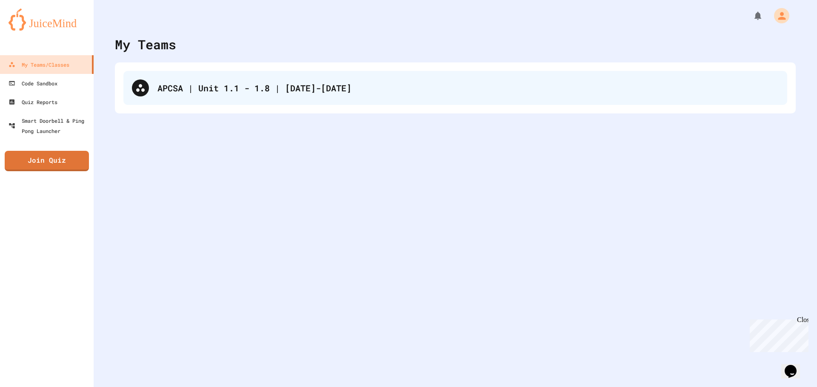  Describe the element at coordinates (751, 16) in the screenshot. I see `div: My Notifications` at that location.